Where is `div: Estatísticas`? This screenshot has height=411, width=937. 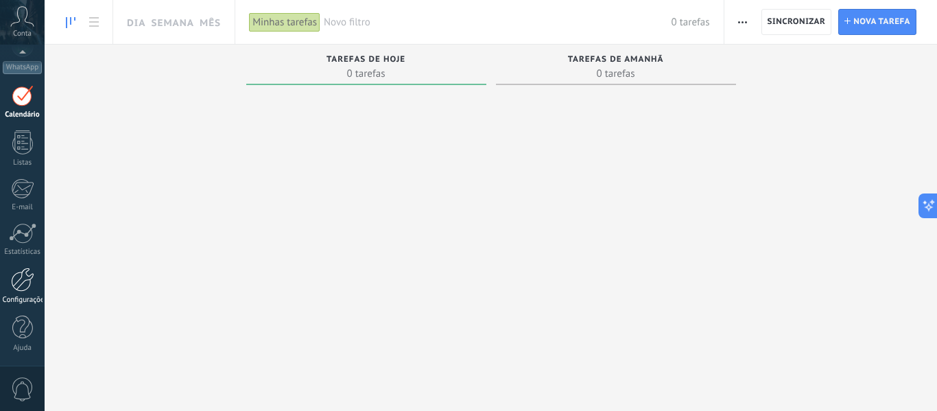 div: Estatísticas is located at coordinates (23, 252).